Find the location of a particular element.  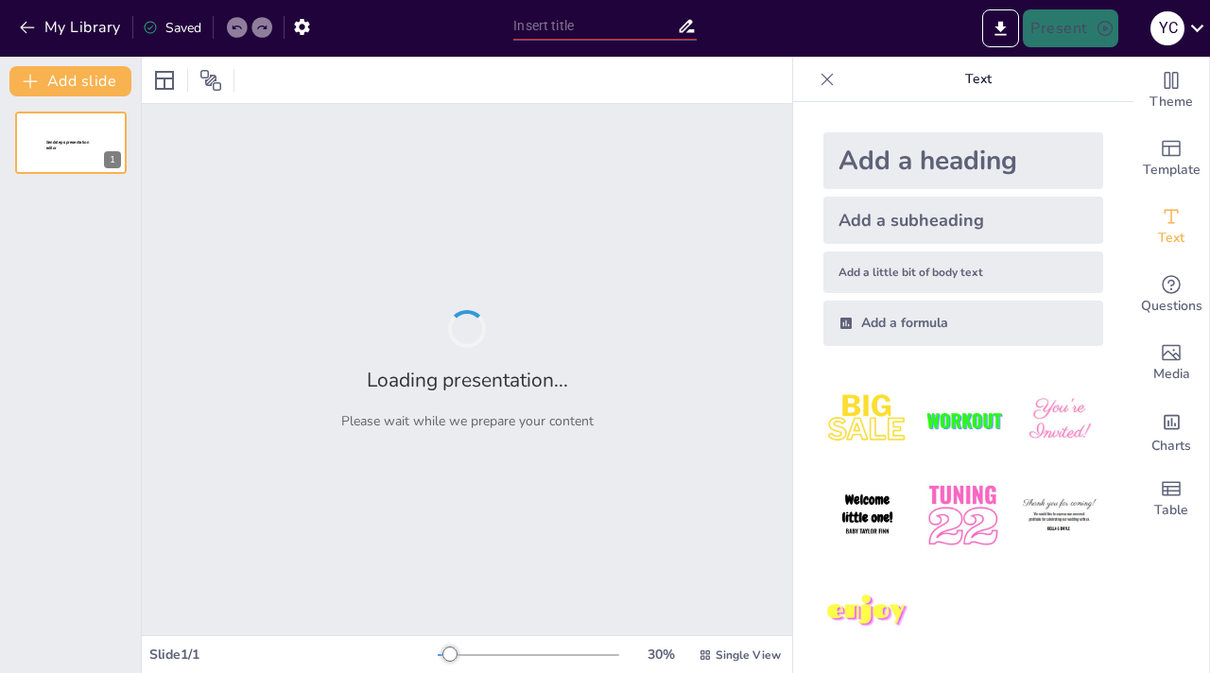

button: y c is located at coordinates (1168, 28).